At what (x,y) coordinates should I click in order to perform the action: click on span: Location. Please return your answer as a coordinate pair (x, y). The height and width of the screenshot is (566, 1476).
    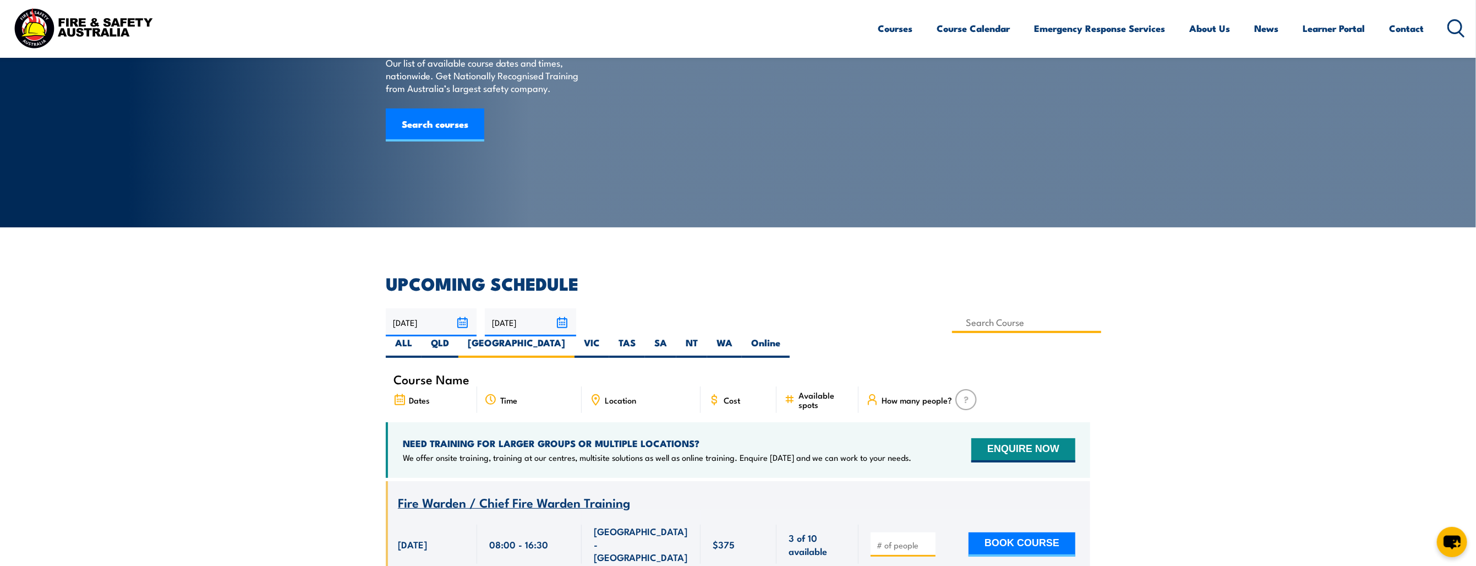
    Looking at the image, I should click on (620, 400).